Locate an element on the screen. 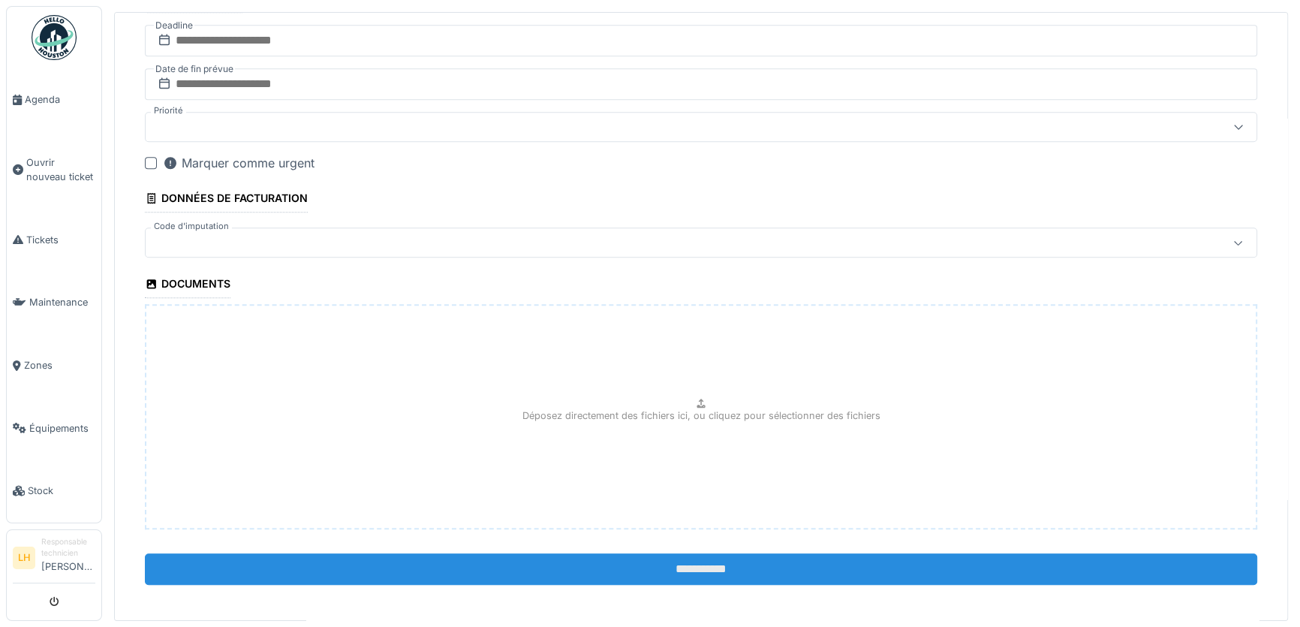  label: Deadline is located at coordinates (174, 26).